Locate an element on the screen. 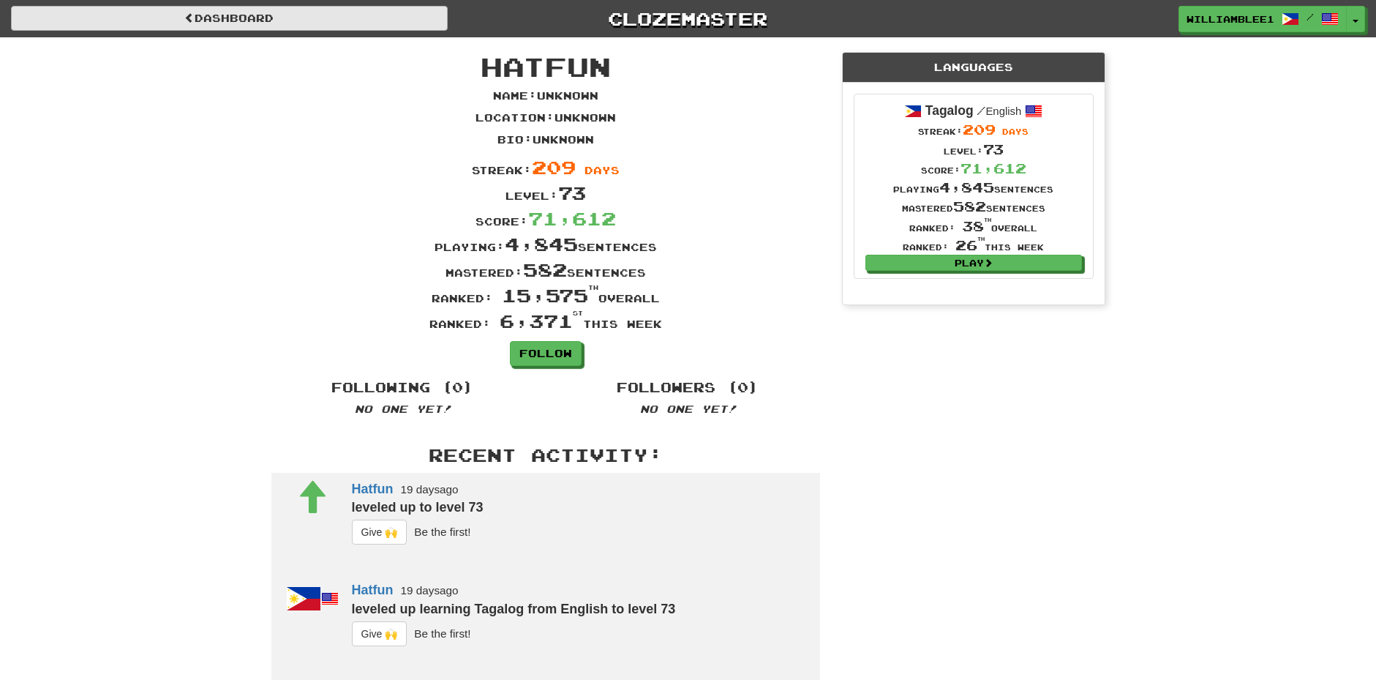  strong: Tagalog is located at coordinates (950, 111).